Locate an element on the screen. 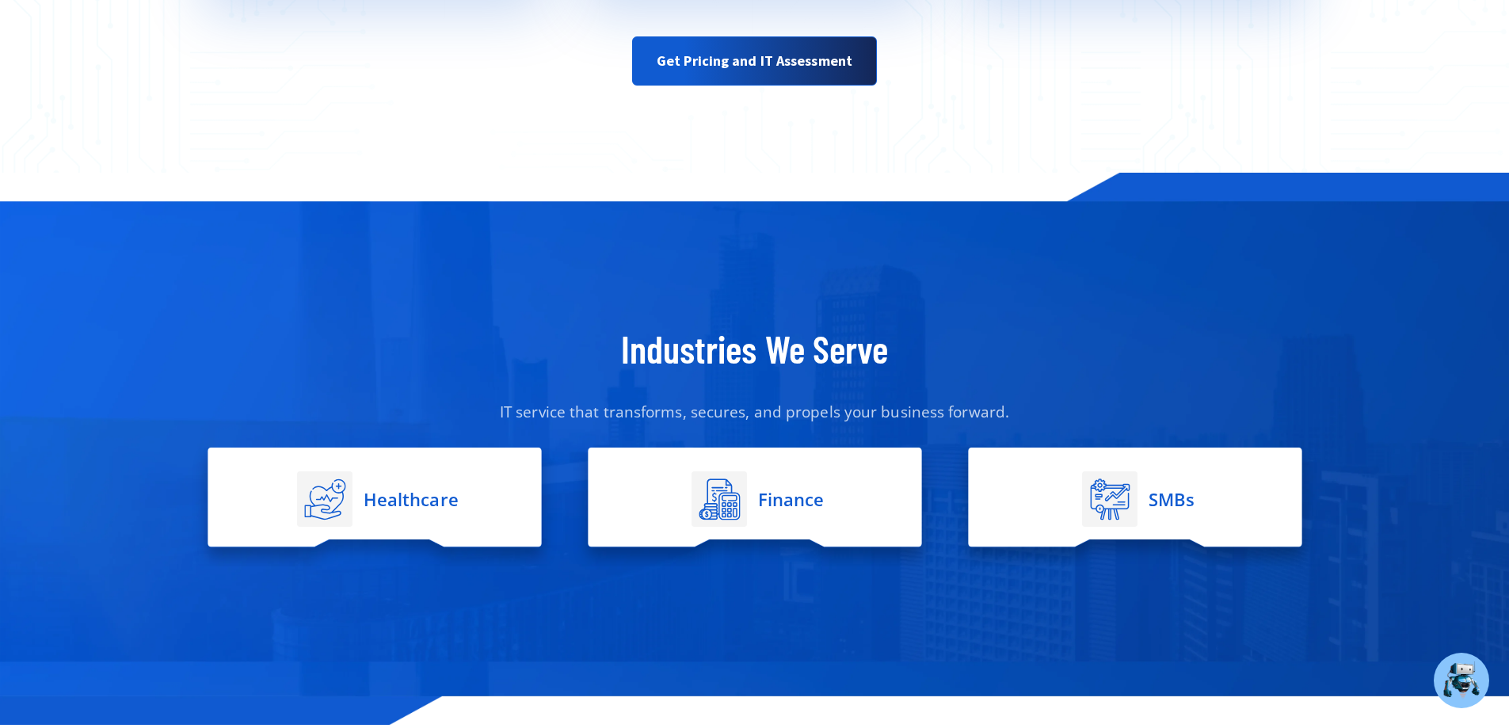 The image size is (1509, 728). p: Industries We Serve is located at coordinates (755, 349).